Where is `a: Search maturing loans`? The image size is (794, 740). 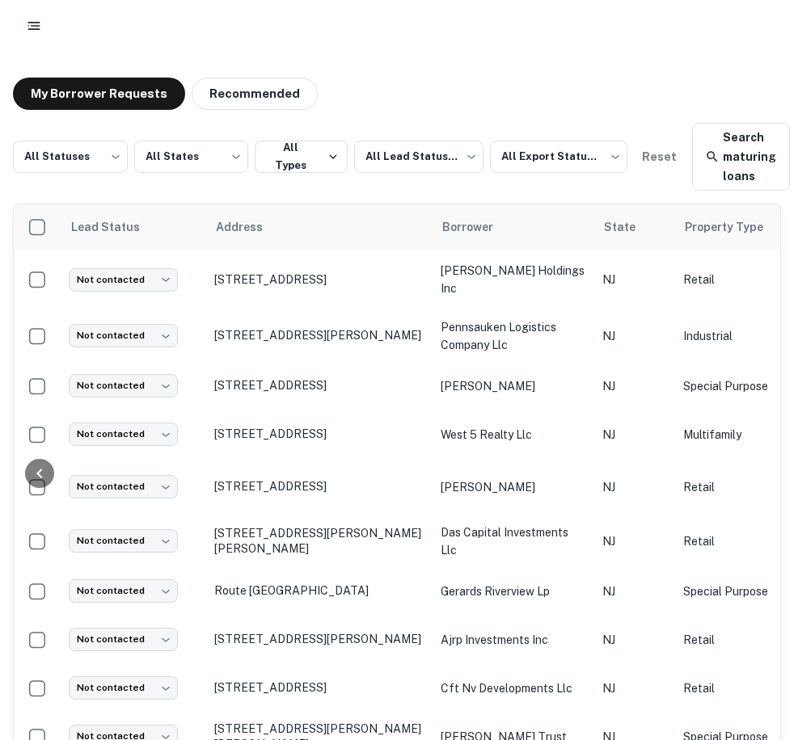 a: Search maturing loans is located at coordinates (740, 157).